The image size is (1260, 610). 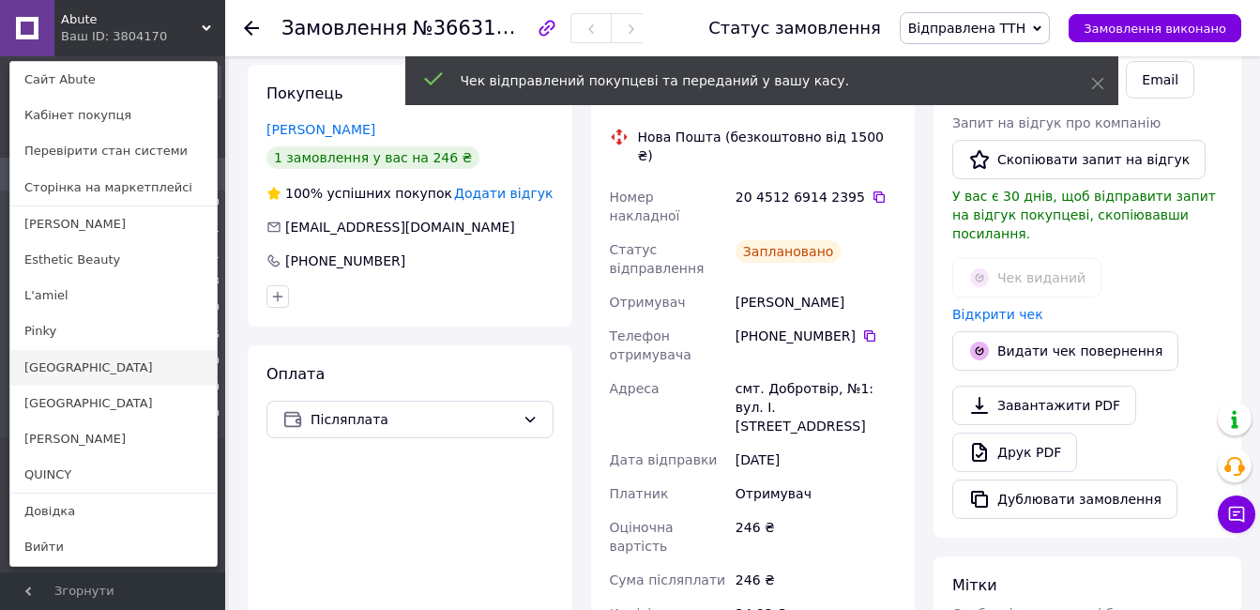 What do you see at coordinates (657, 259) in the screenshot?
I see `span: Статус відправлення` at bounding box center [657, 259].